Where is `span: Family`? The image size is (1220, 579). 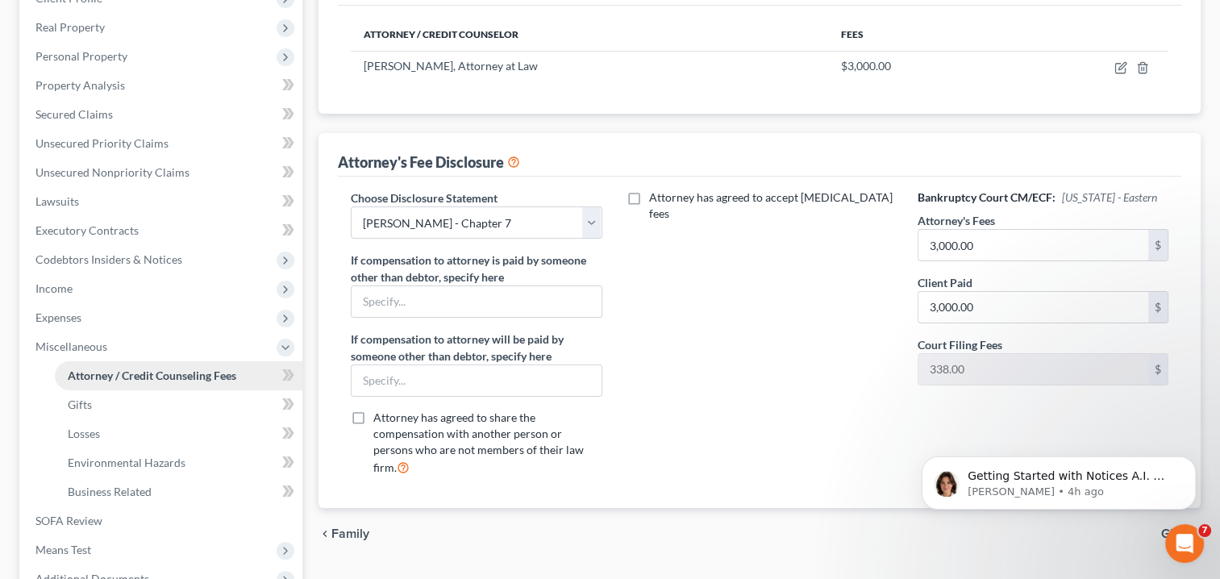
span: Family is located at coordinates (350, 534).